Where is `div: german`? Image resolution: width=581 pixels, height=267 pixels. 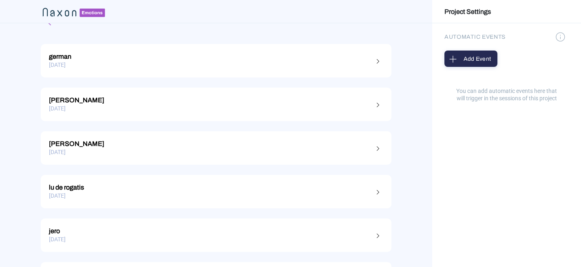
div: german is located at coordinates (216, 55).